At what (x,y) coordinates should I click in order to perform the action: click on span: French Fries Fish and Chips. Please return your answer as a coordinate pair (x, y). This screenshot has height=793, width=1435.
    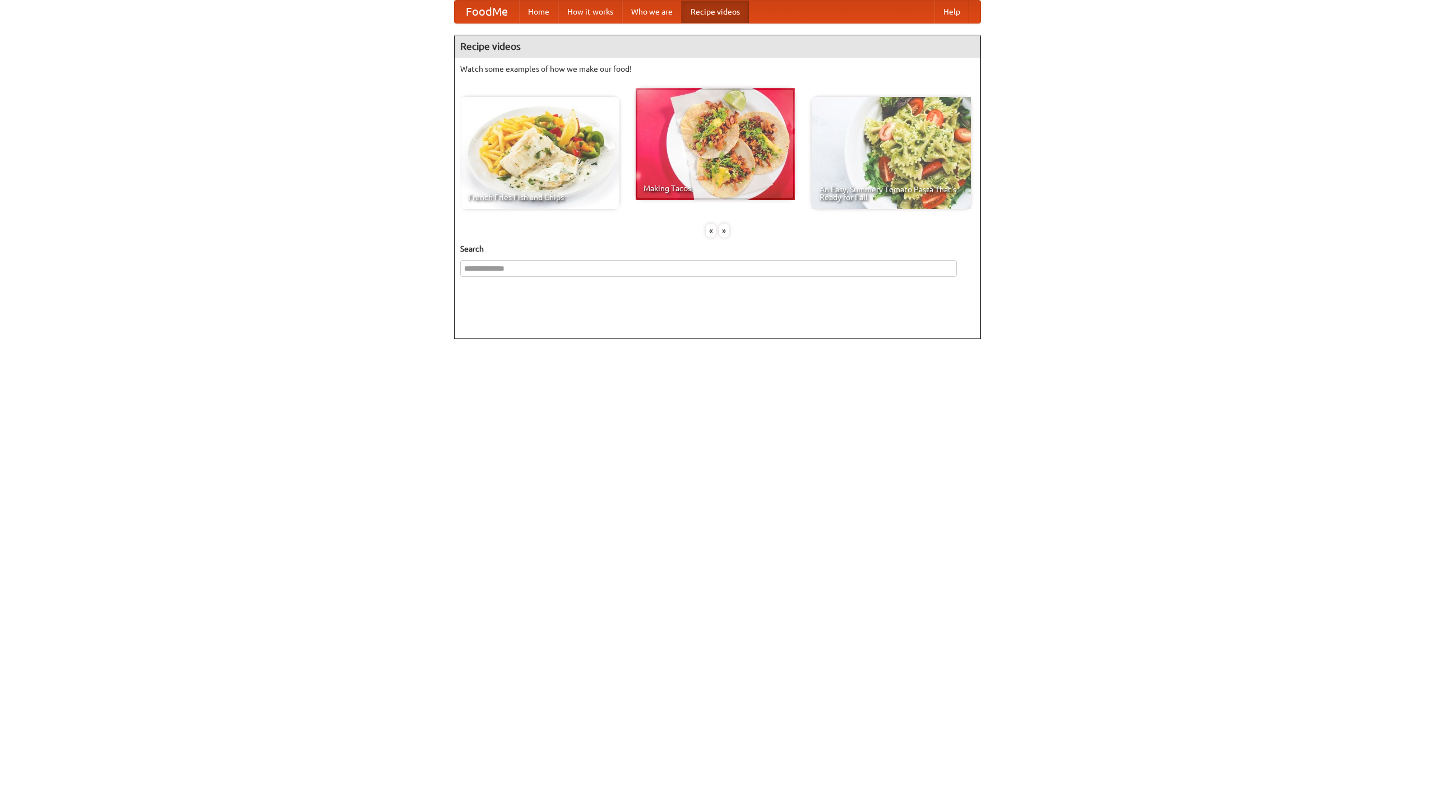
    Looking at the image, I should click on (540, 197).